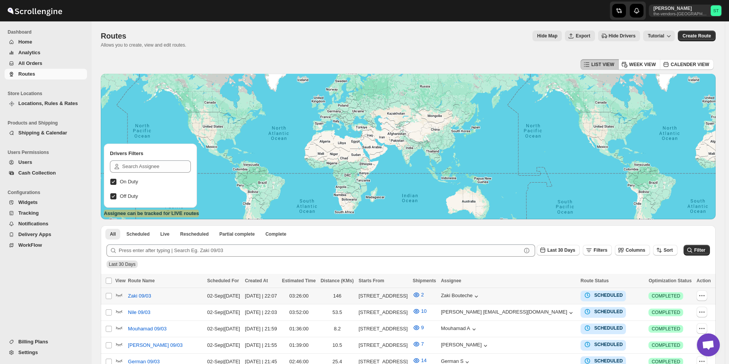 This screenshot has width=729, height=364. What do you see at coordinates (46, 224) in the screenshot?
I see `button: Notifications` at bounding box center [46, 224].